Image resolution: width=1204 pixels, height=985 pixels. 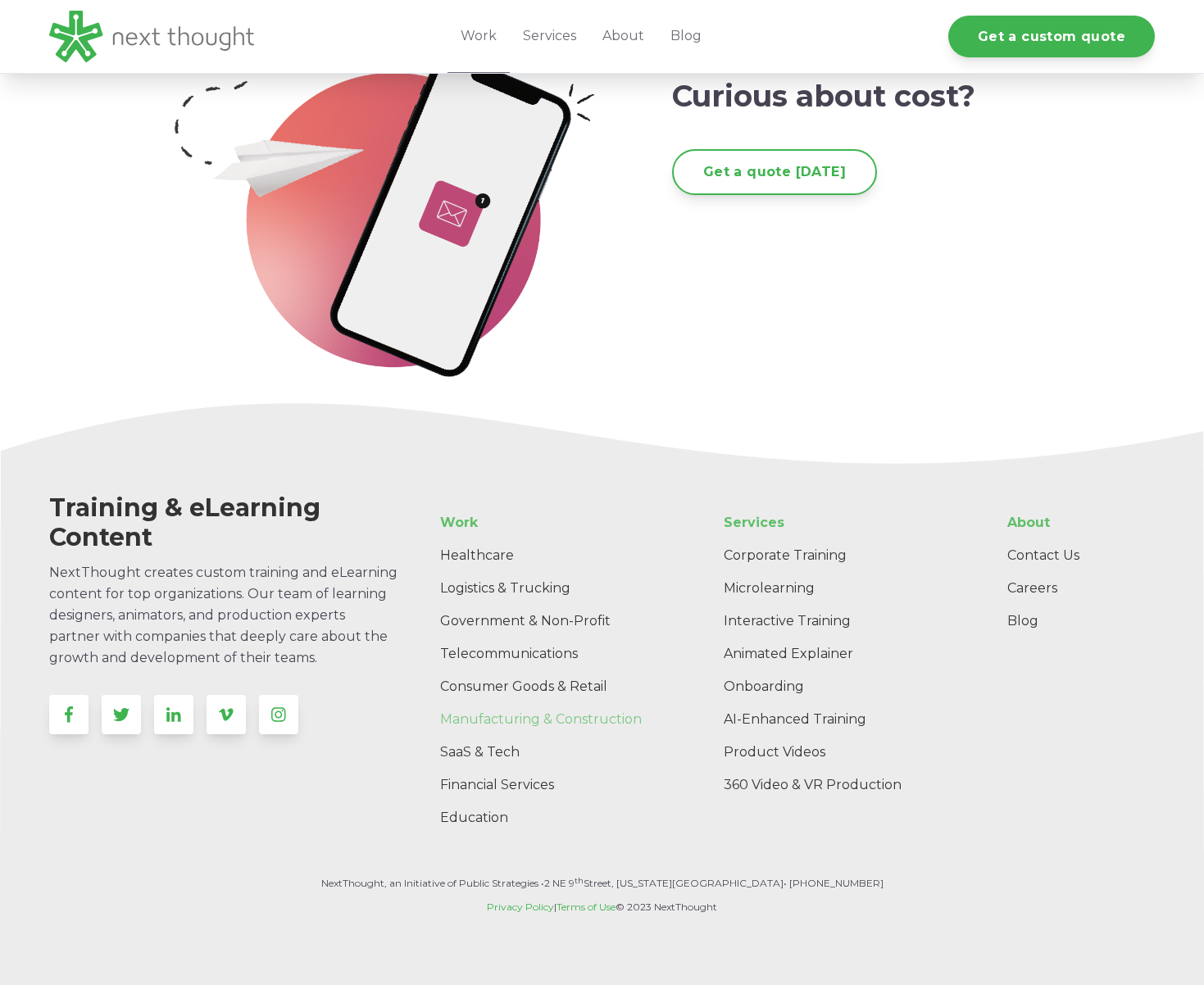 I want to click on a: About, so click(x=1074, y=522).